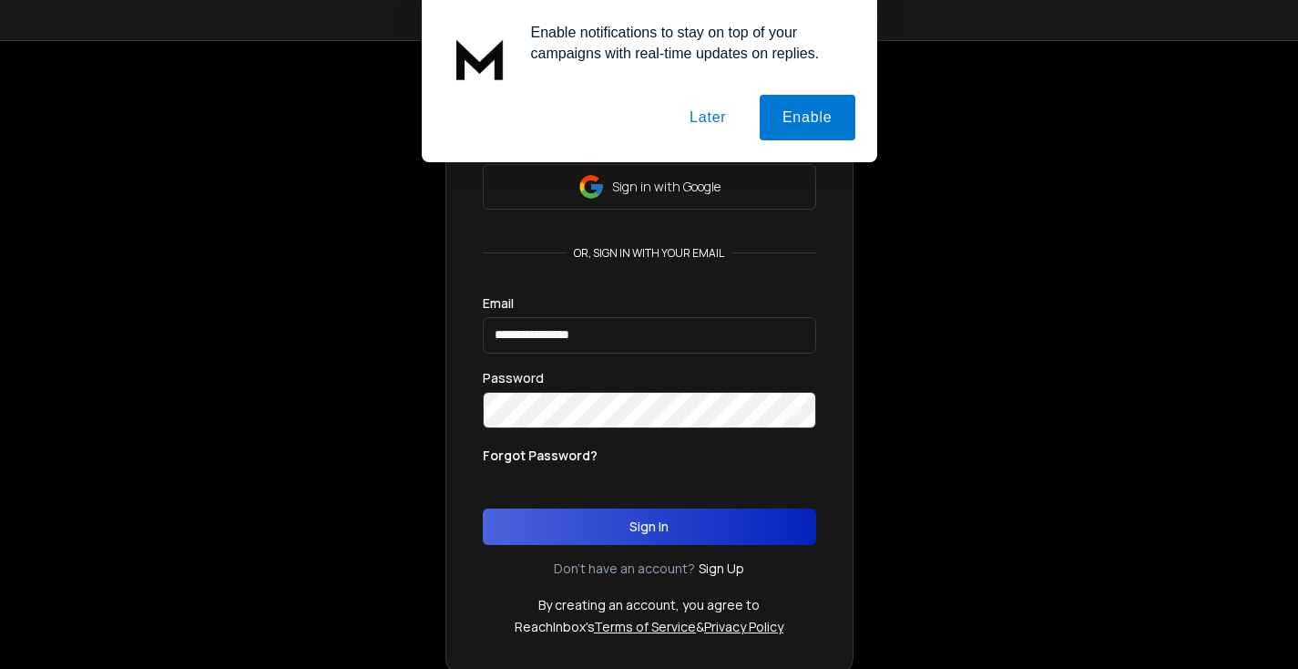  Describe the element at coordinates (649, 526) in the screenshot. I see `button: Sign In` at that location.